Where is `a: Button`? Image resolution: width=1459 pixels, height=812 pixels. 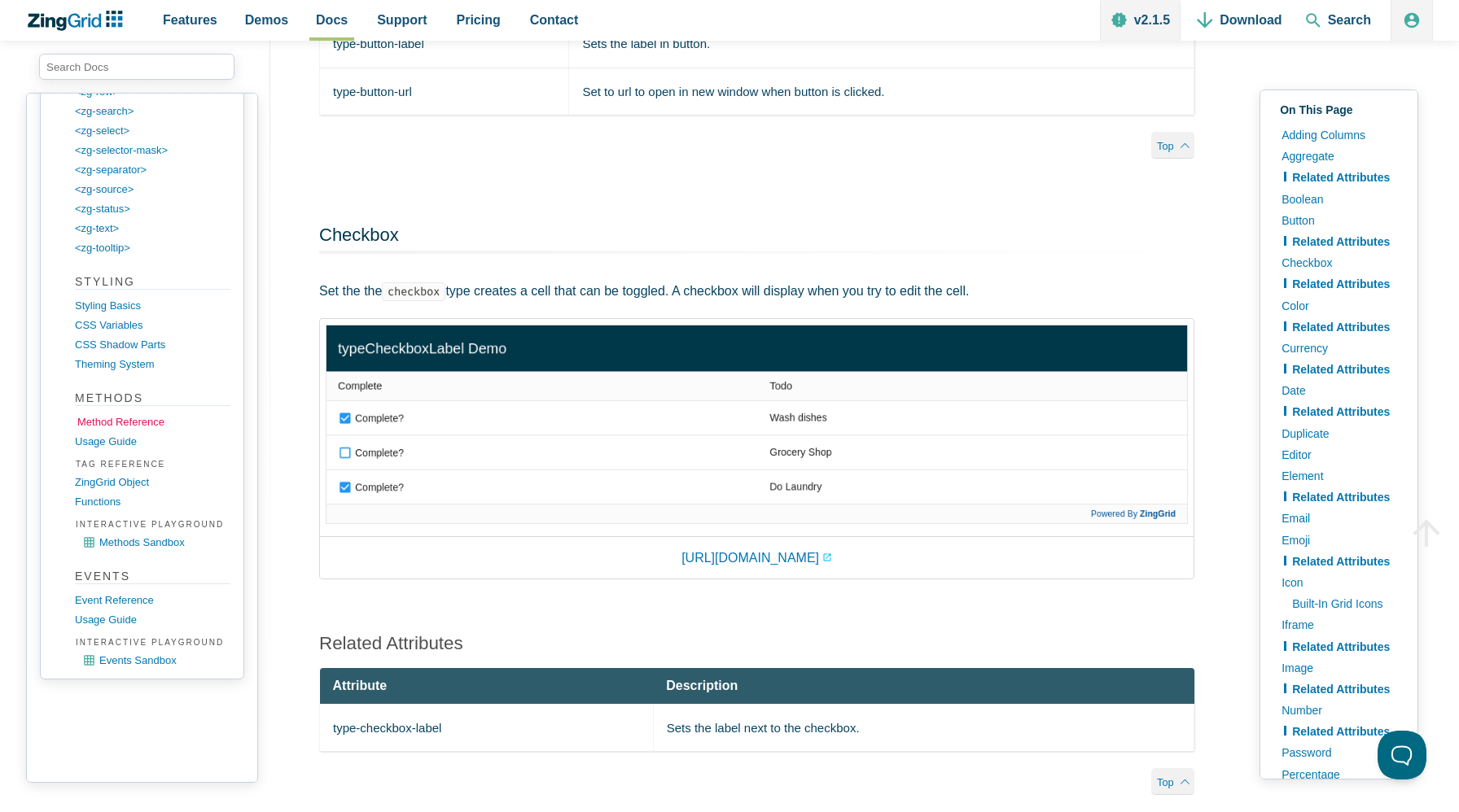
a: Button is located at coordinates (1339, 220).